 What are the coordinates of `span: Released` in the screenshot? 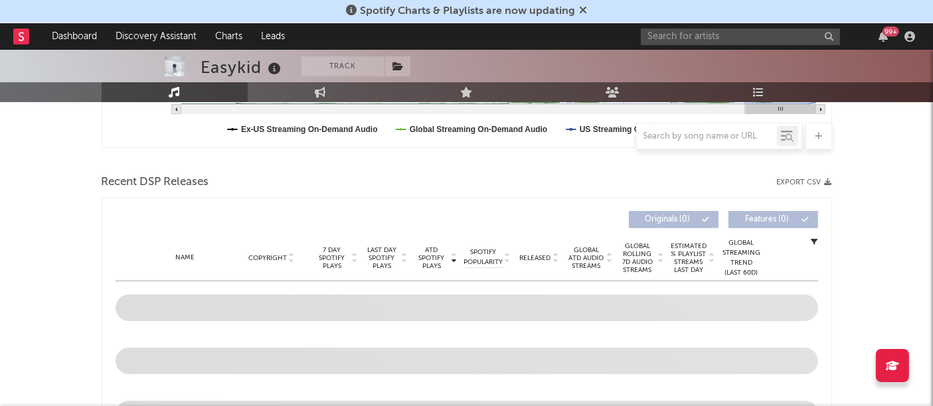 It's located at (535, 258).